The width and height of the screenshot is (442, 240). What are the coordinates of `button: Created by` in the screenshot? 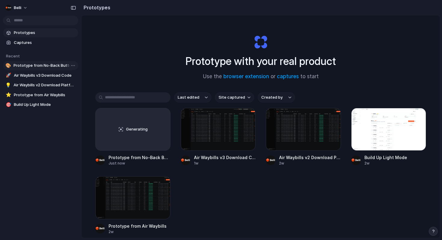 It's located at (276, 97).